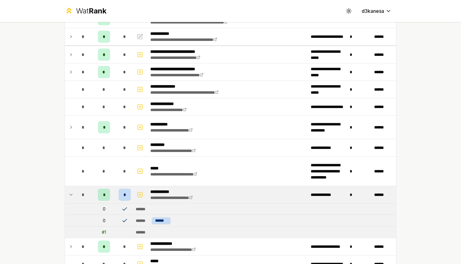  I want to click on a: WatRank, so click(85, 11).